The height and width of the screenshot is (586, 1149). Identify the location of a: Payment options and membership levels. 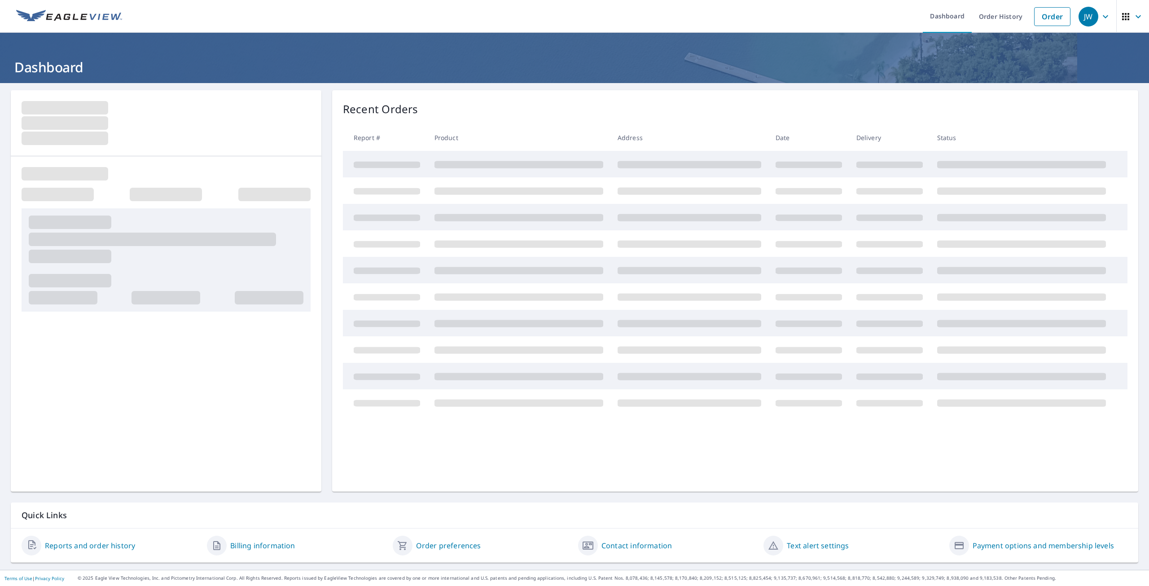
(1043, 545).